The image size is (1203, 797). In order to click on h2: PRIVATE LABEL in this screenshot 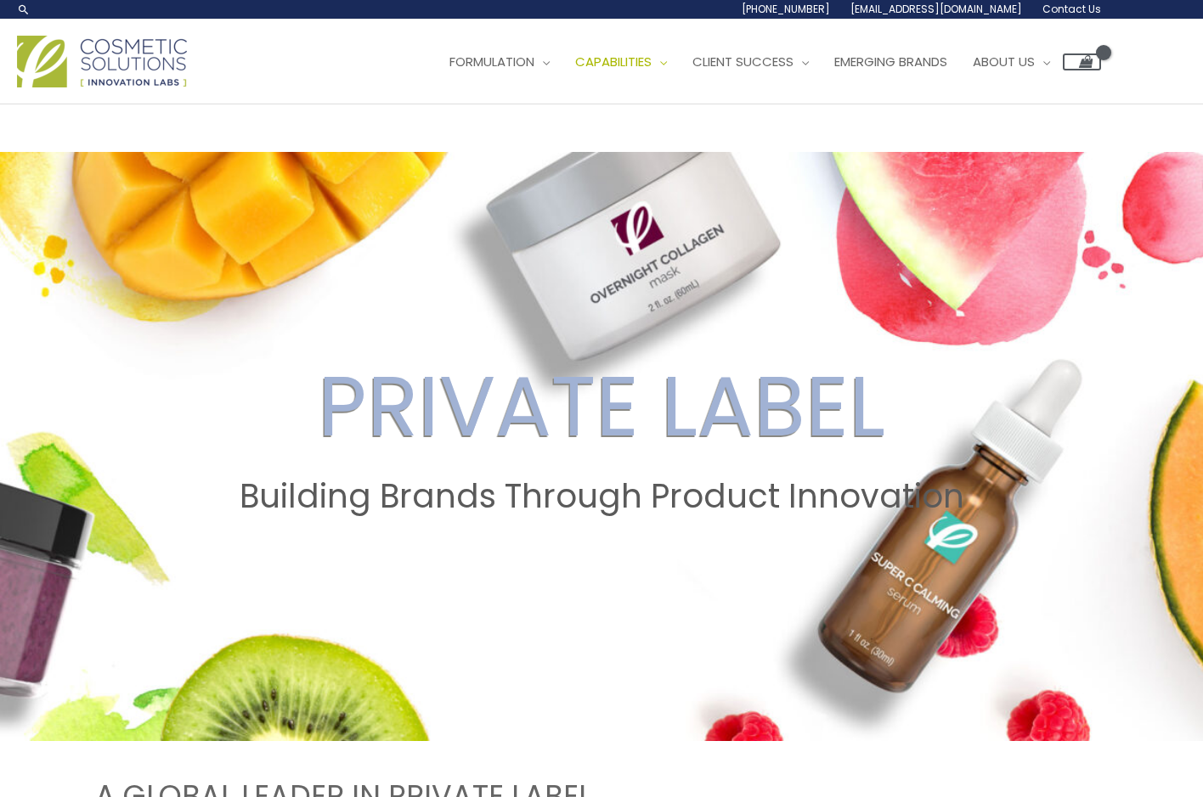, I will do `click(601, 407)`.